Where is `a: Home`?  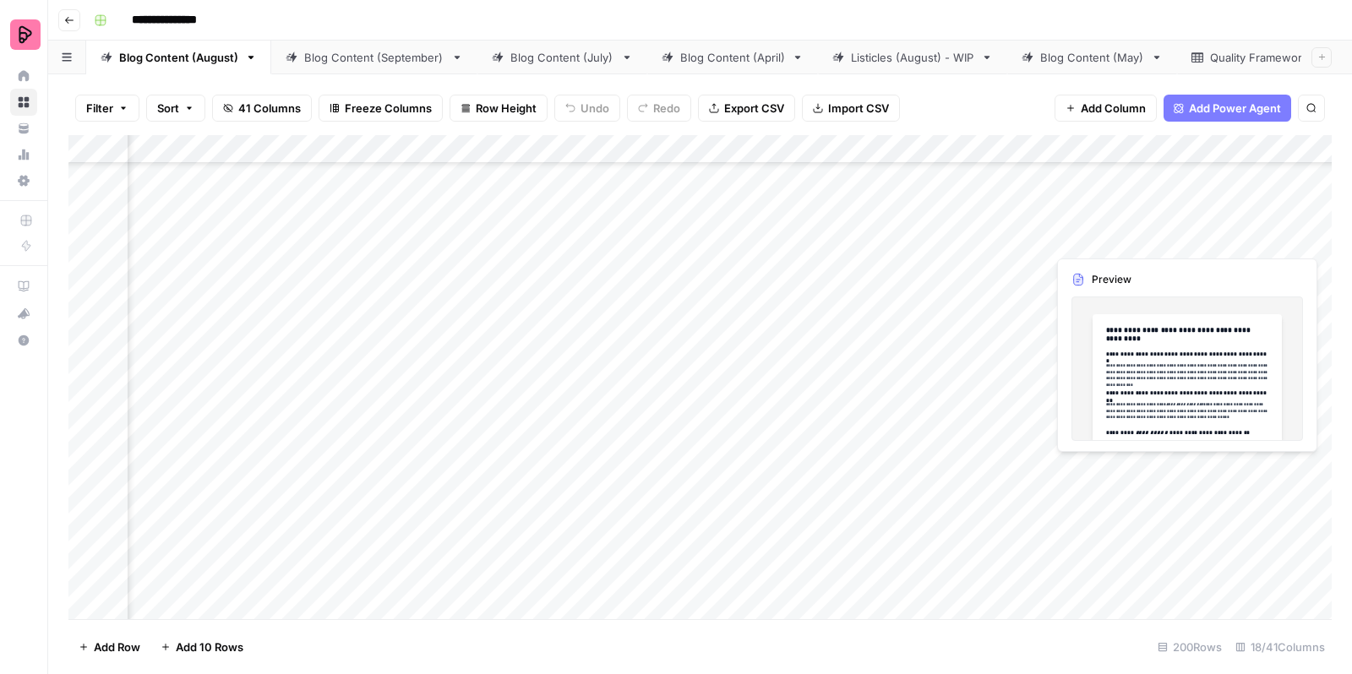 a: Home is located at coordinates (24, 76).